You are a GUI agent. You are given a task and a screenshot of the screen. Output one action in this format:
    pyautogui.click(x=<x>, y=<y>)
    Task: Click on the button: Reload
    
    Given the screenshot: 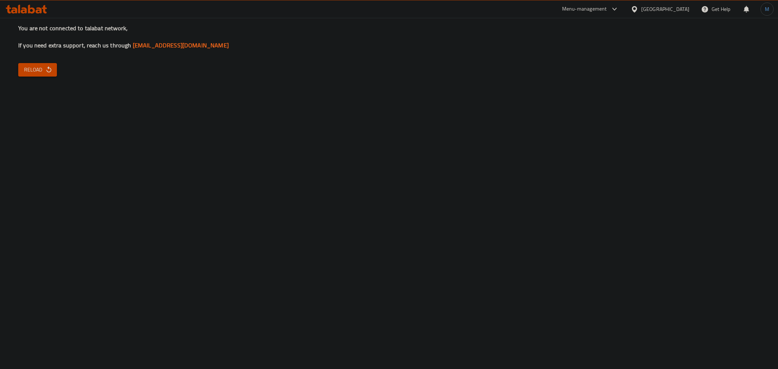 What is the action you would take?
    pyautogui.click(x=38, y=70)
    